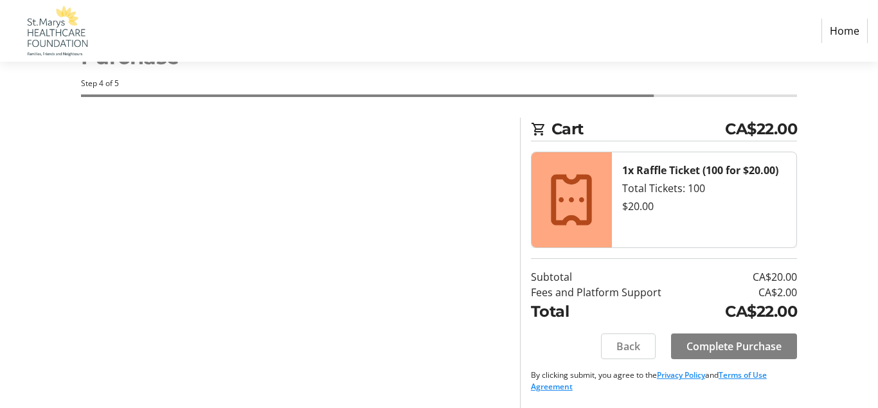 This screenshot has height=408, width=878. What do you see at coordinates (628, 346) in the screenshot?
I see `span: Back` at bounding box center [628, 346].